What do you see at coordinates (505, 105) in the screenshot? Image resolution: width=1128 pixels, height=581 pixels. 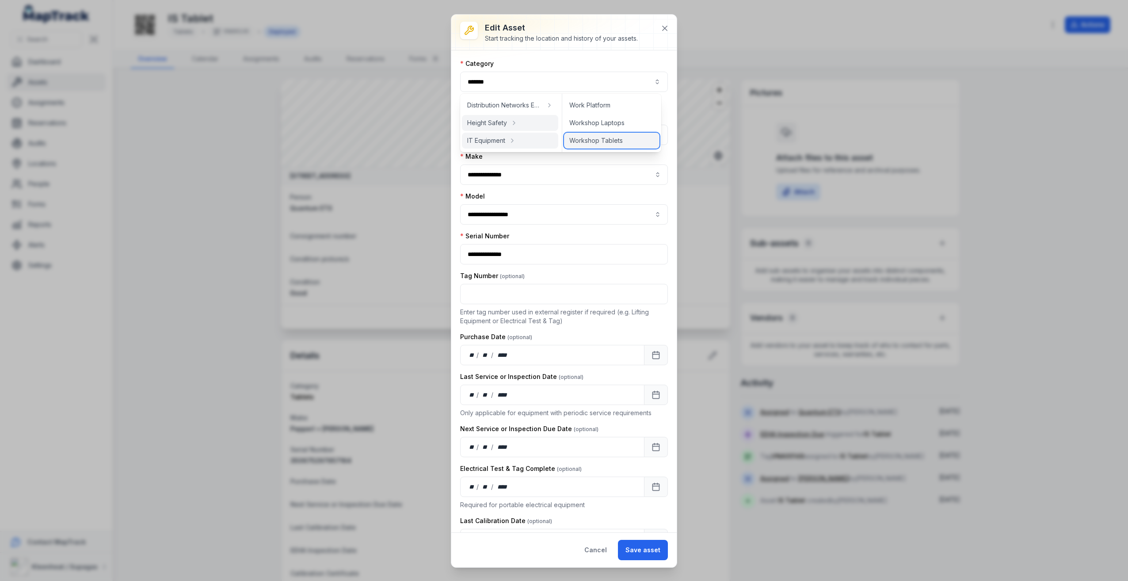 I see `span: Distribution Networks Equipment` at bounding box center [505, 105].